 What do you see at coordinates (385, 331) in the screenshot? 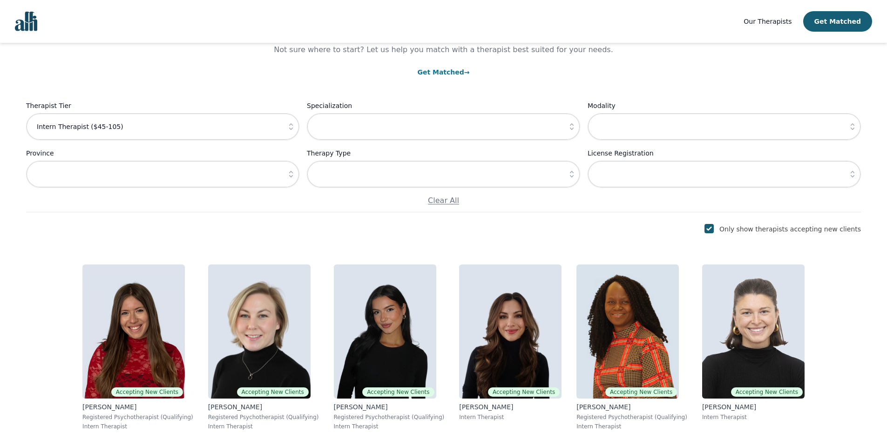
I see `img: Alyssa_Tweedie` at bounding box center [385, 331].